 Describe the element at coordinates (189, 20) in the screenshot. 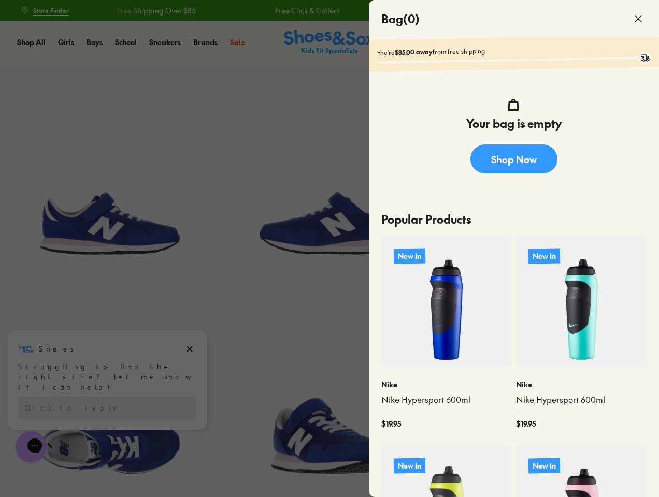

I see `button: Dismiss campaign` at that location.